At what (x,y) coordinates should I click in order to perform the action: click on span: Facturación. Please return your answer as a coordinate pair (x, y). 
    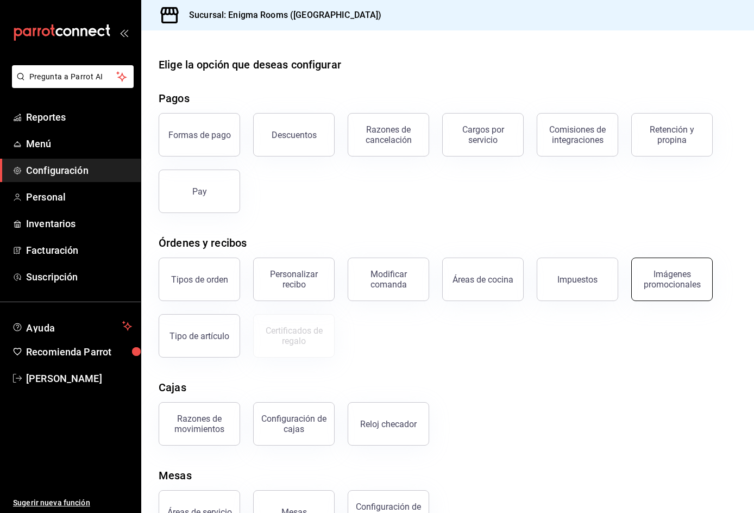
    Looking at the image, I should click on (79, 250).